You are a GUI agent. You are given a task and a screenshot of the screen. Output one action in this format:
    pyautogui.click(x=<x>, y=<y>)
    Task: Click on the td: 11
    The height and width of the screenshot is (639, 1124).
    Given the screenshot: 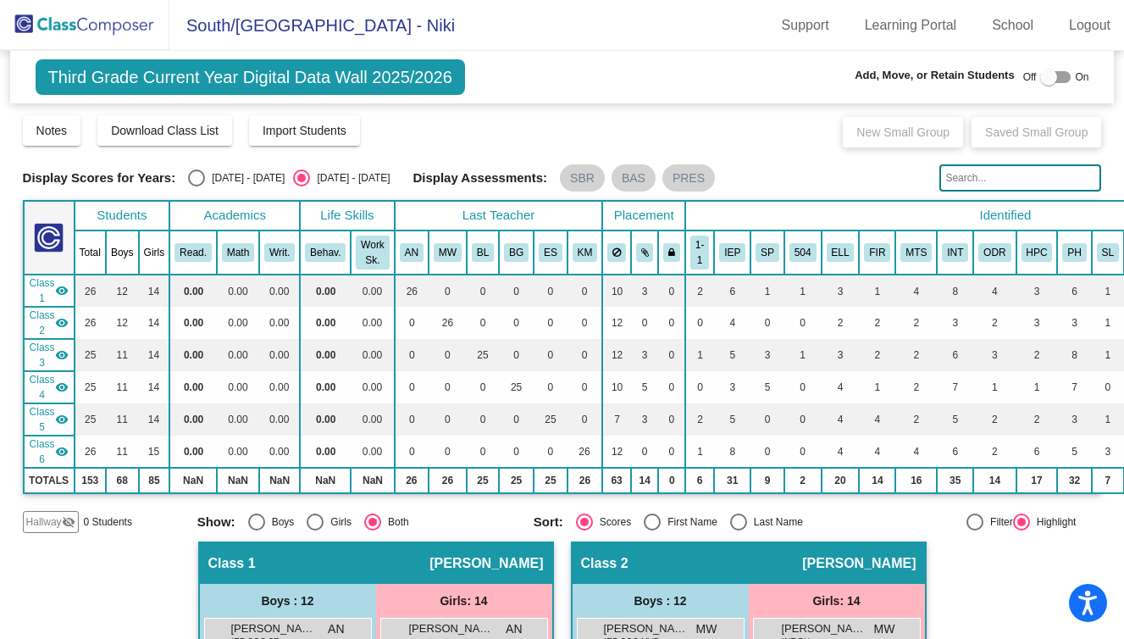 What is the action you would take?
    pyautogui.click(x=122, y=451)
    